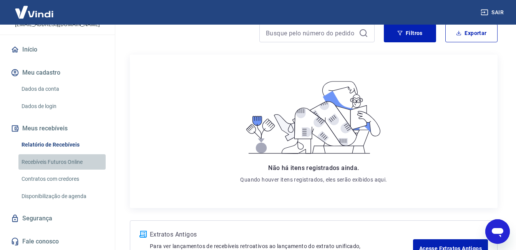 The height and width of the screenshot is (250, 516). What do you see at coordinates (57, 50) in the screenshot?
I see `a: Início` at bounding box center [57, 50].